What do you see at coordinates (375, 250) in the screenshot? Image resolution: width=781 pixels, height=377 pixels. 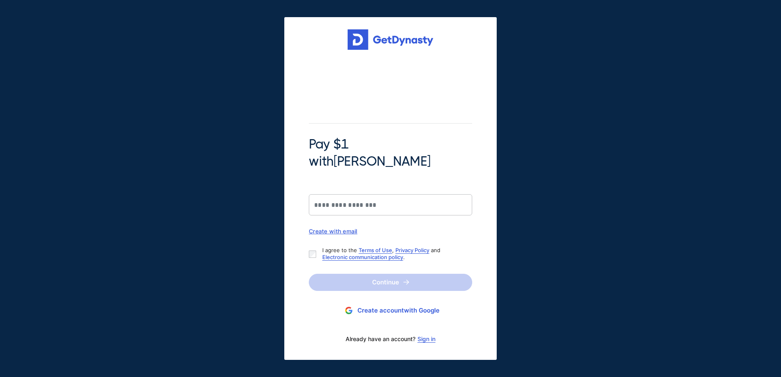 I see `a: Terms of Use` at bounding box center [375, 250].